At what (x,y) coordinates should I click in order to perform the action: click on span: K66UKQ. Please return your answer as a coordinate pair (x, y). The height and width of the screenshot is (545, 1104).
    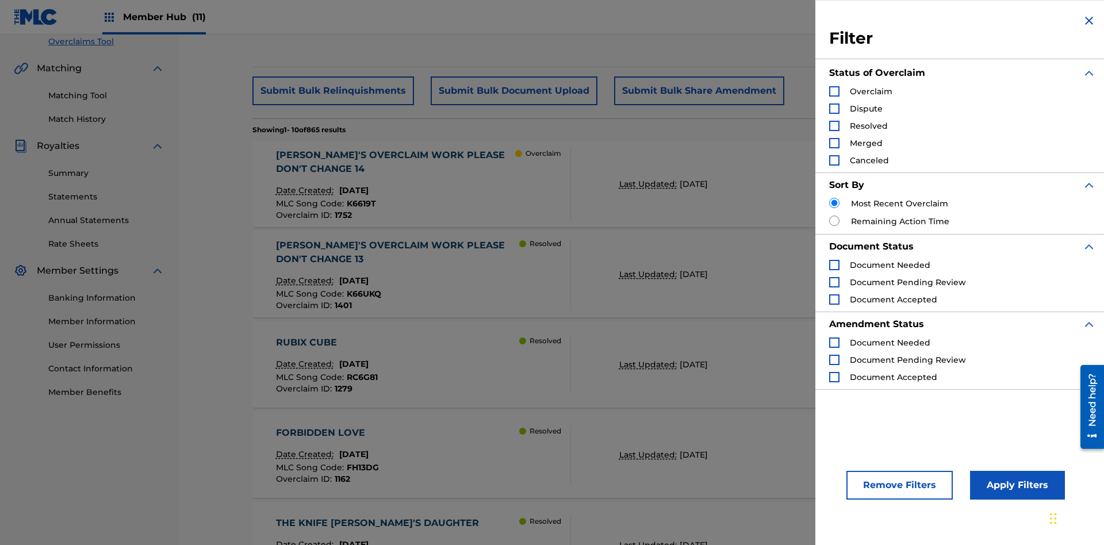
    Looking at the image, I should click on (364, 294).